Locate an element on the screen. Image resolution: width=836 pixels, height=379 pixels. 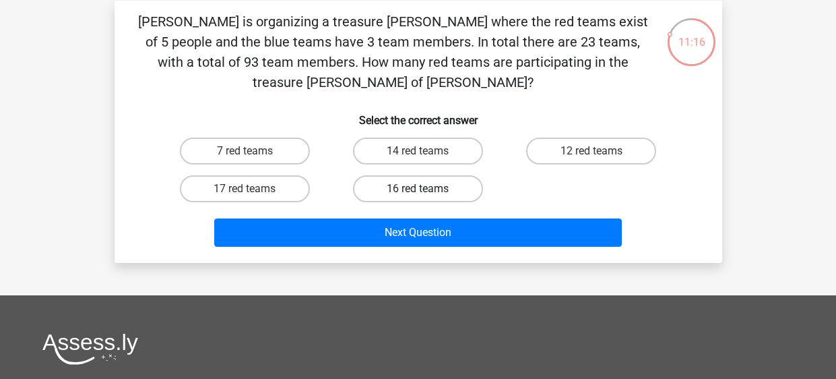
h6: Select the correct answer is located at coordinates (418, 115).